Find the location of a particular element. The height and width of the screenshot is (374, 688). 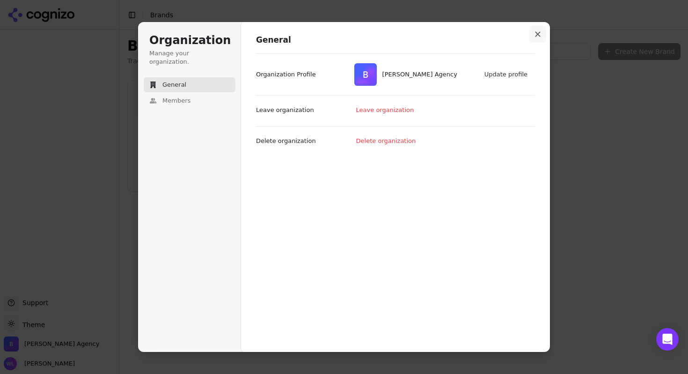

span: General is located at coordinates (174, 85).